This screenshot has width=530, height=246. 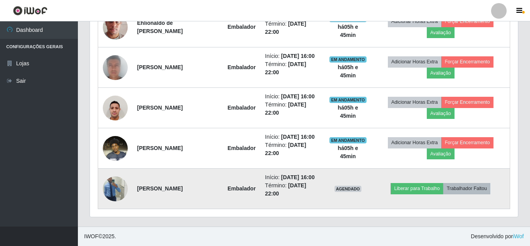 What do you see at coordinates (416, 189) in the screenshot?
I see `button: Liberar para Trabalho` at bounding box center [416, 189].